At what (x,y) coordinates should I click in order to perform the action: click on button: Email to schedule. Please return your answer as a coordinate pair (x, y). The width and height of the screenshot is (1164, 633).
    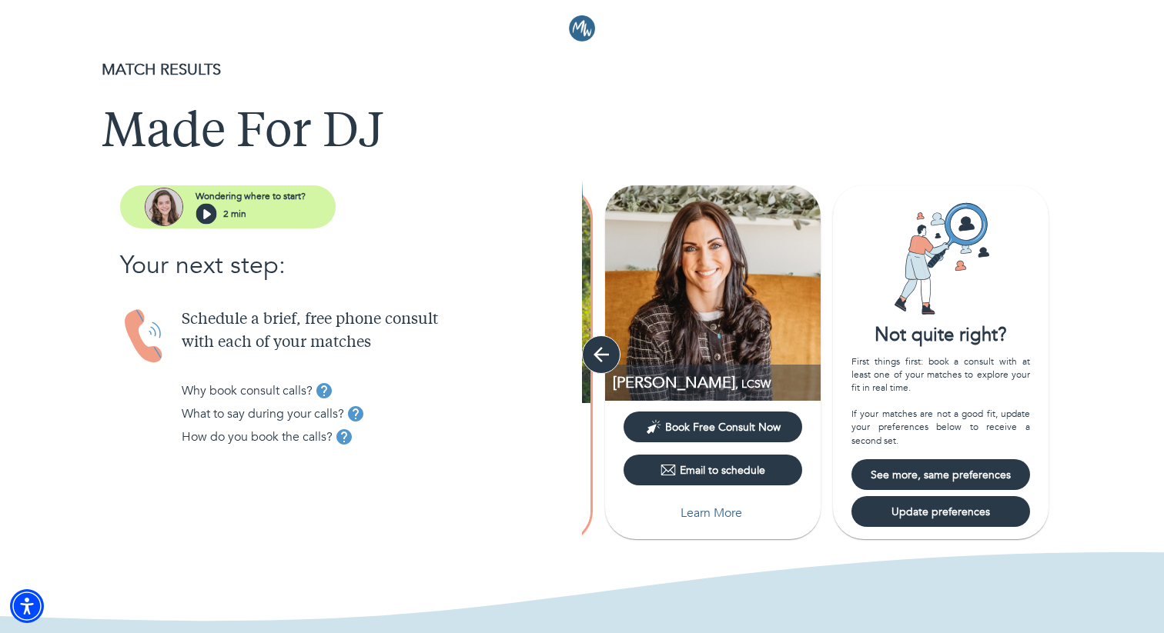
    Looking at the image, I should click on (713, 470).